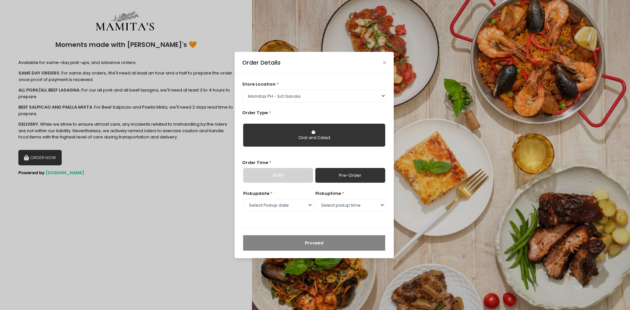  Describe the element at coordinates (328, 193) in the screenshot. I see `span: pickup time` at that location.